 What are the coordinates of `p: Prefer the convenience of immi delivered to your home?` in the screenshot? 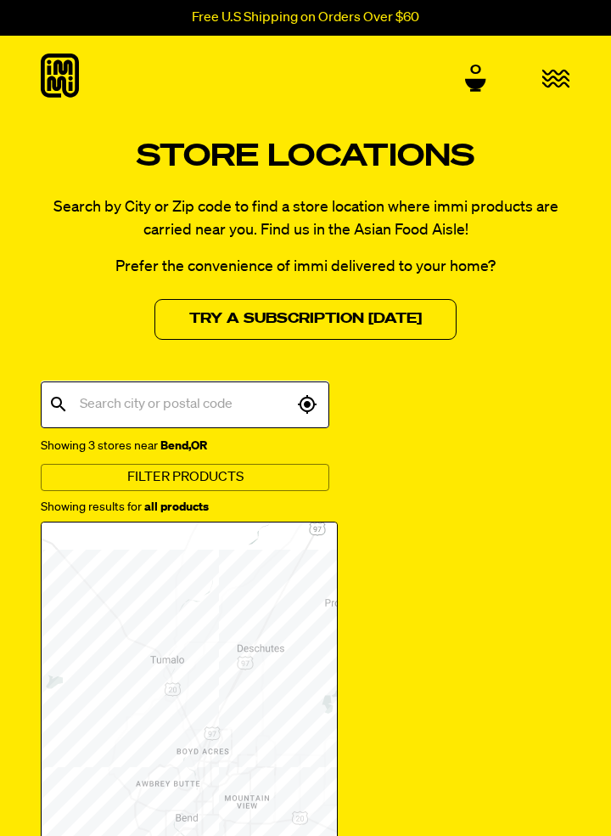 It's located at (306, 267).